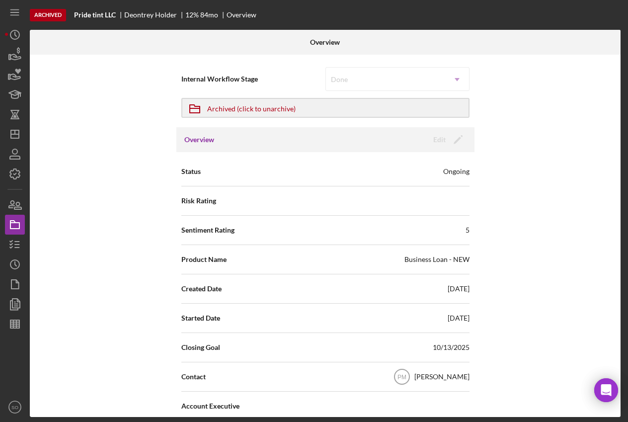 Image resolution: width=628 pixels, height=422 pixels. Describe the element at coordinates (208, 230) in the screenshot. I see `span: Sentiment Rating` at that location.